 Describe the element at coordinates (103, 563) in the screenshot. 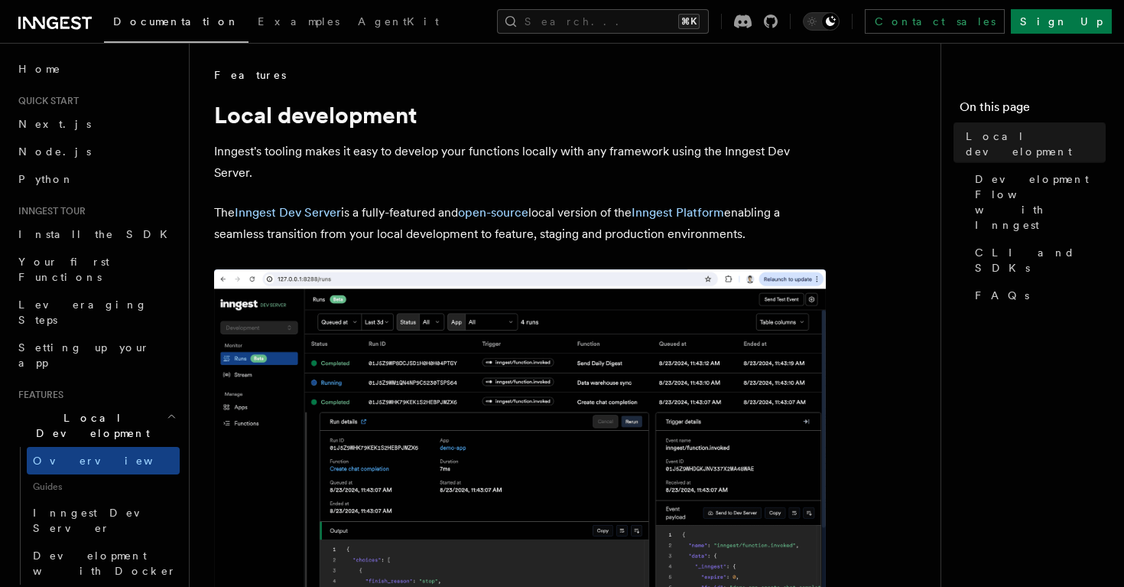

I see `a: Development with Docker` at that location.